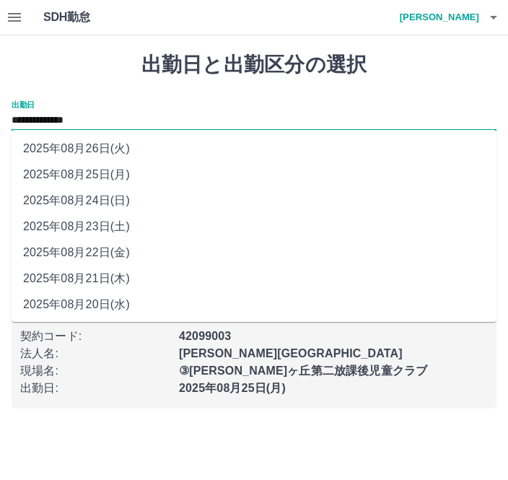 The width and height of the screenshot is (508, 480). I want to click on b: 42099003, so click(205, 335).